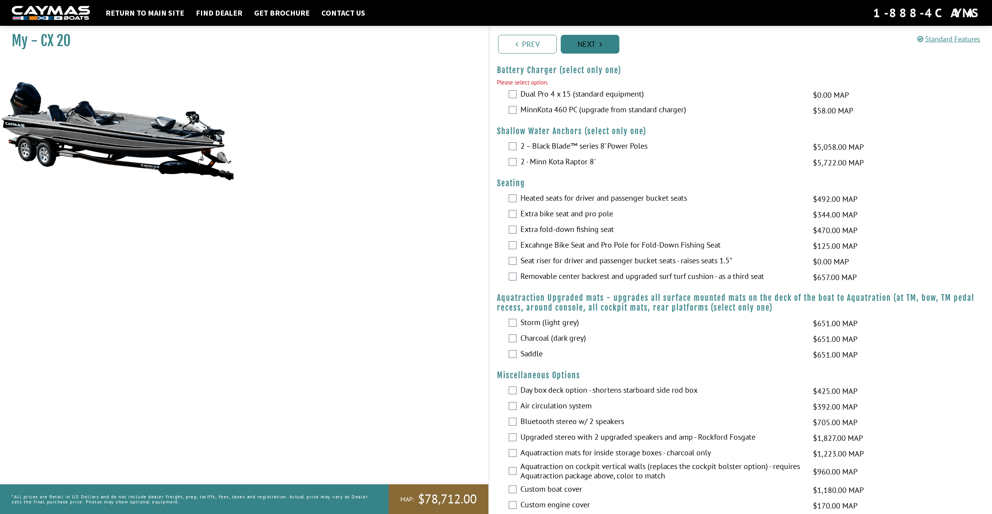 This screenshot has height=514, width=992. Describe the element at coordinates (662, 110) in the screenshot. I see `label: MinnKota 460 PC (upgrade from standard charger)` at that location.